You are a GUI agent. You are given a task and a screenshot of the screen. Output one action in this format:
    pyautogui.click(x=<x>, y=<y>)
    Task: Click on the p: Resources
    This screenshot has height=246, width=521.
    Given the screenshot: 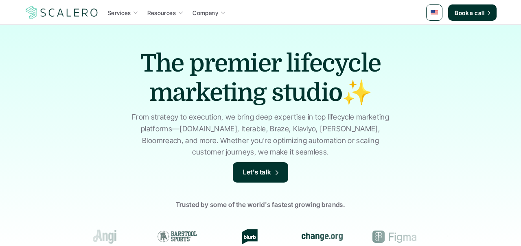 What is the action you would take?
    pyautogui.click(x=161, y=13)
    